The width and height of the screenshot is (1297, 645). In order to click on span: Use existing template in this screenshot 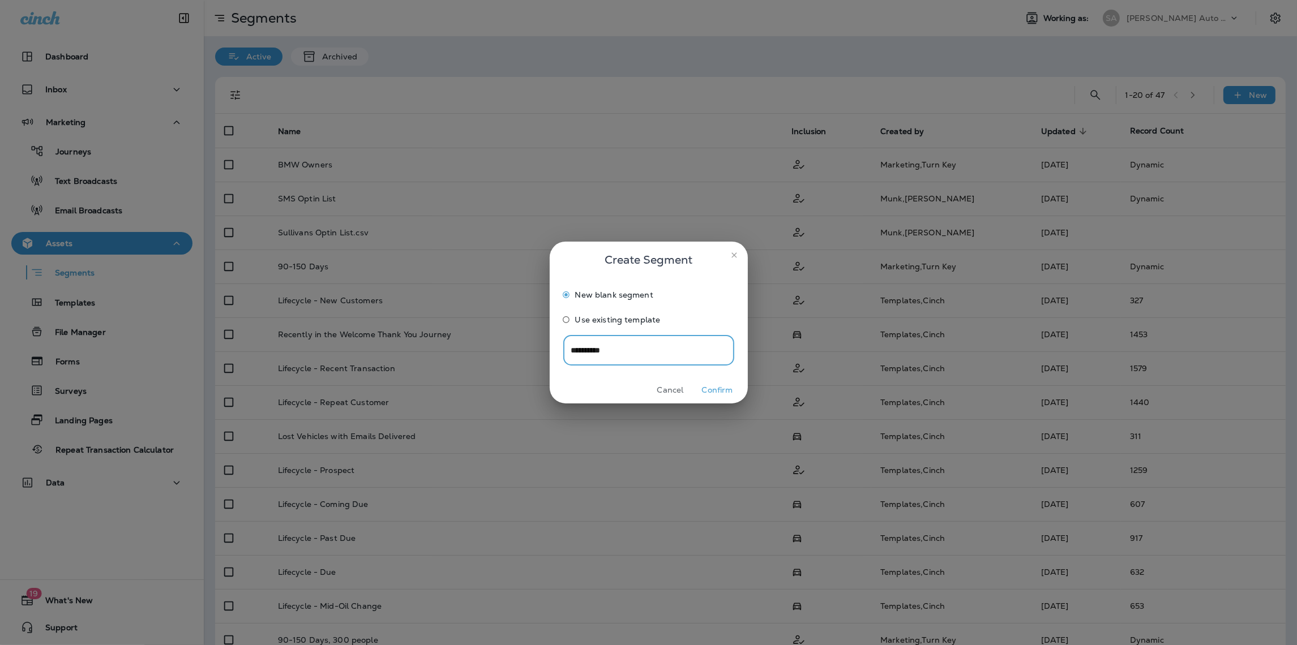, I will do `click(618, 320)`.